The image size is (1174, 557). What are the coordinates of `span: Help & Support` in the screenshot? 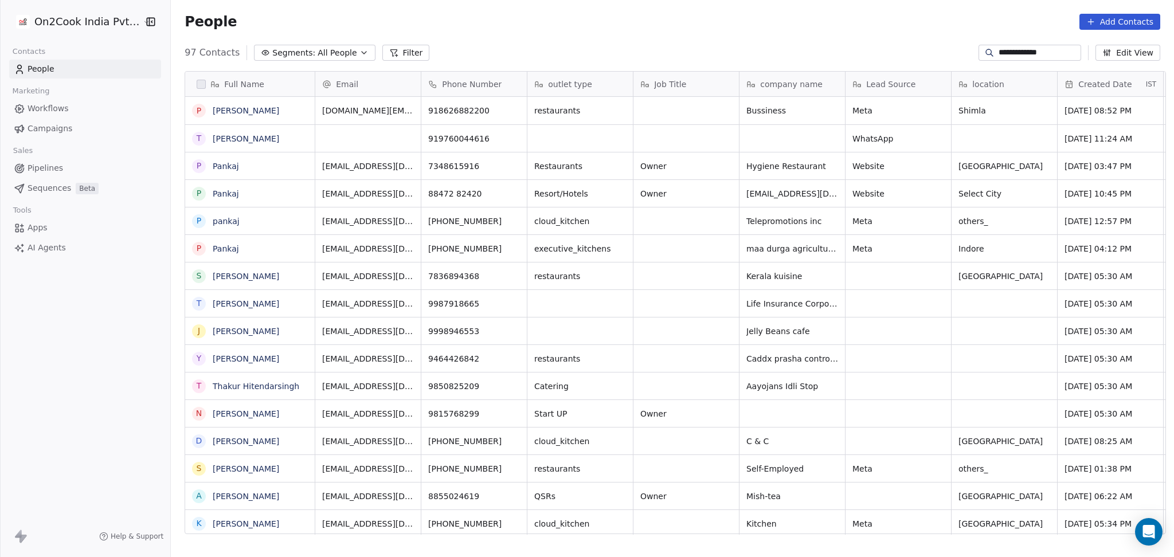 It's located at (137, 537).